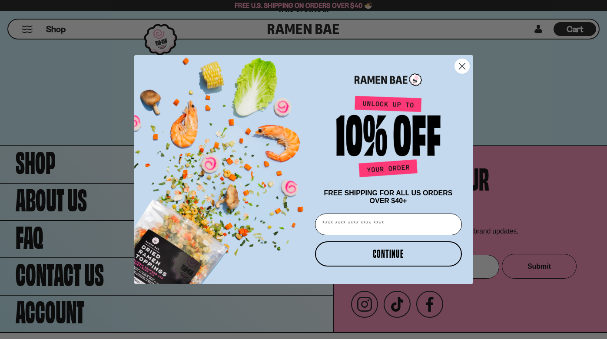  I want to click on button: CONTINUE, so click(388, 254).